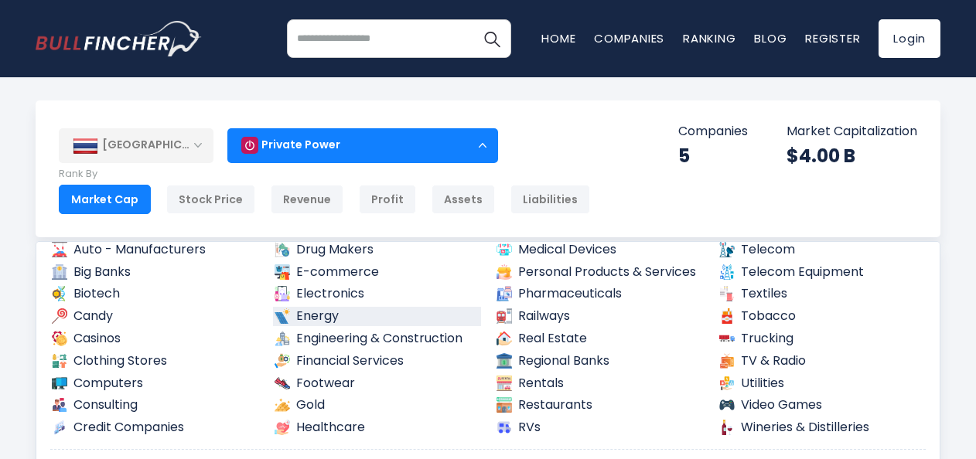 Image resolution: width=976 pixels, height=459 pixels. What do you see at coordinates (118, 39) in the screenshot?
I see `img: bullfincher logo` at bounding box center [118, 39].